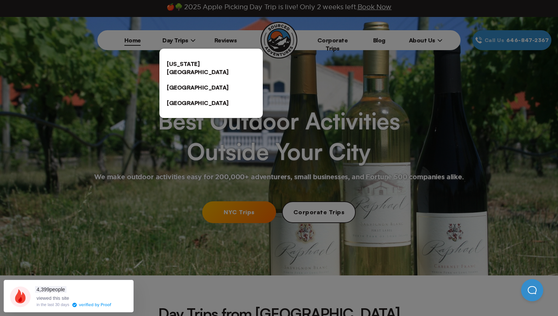 Image resolution: width=558 pixels, height=316 pixels. Describe the element at coordinates (53, 298) in the screenshot. I see `span: viewed this site` at that location.